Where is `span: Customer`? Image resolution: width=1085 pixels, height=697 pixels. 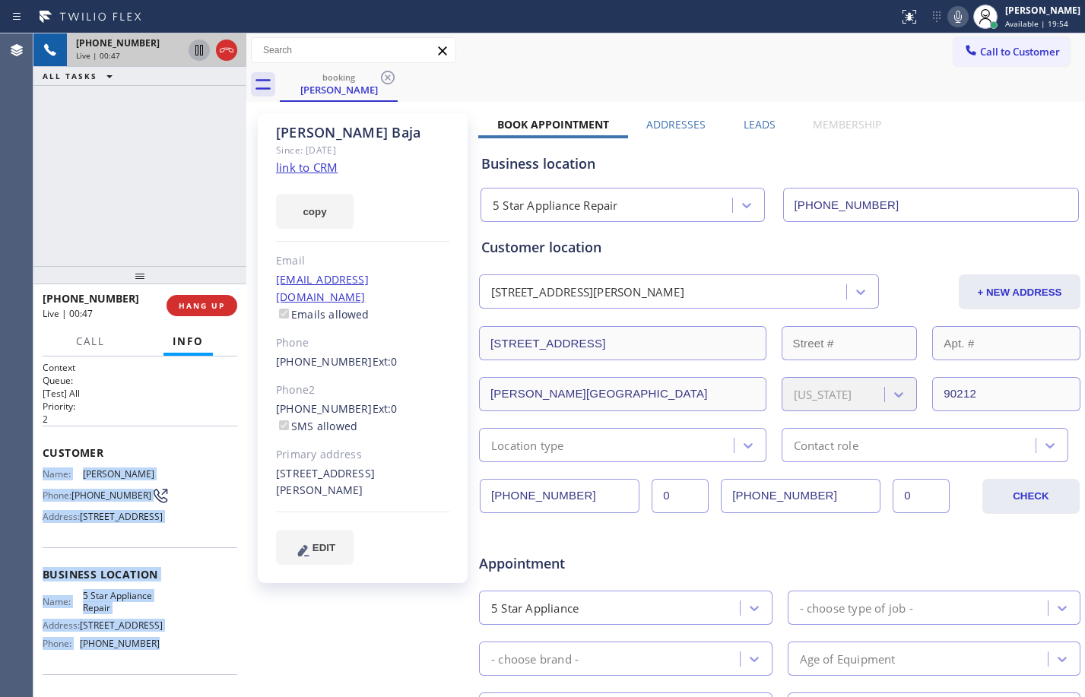 span: Customer is located at coordinates (140, 453).